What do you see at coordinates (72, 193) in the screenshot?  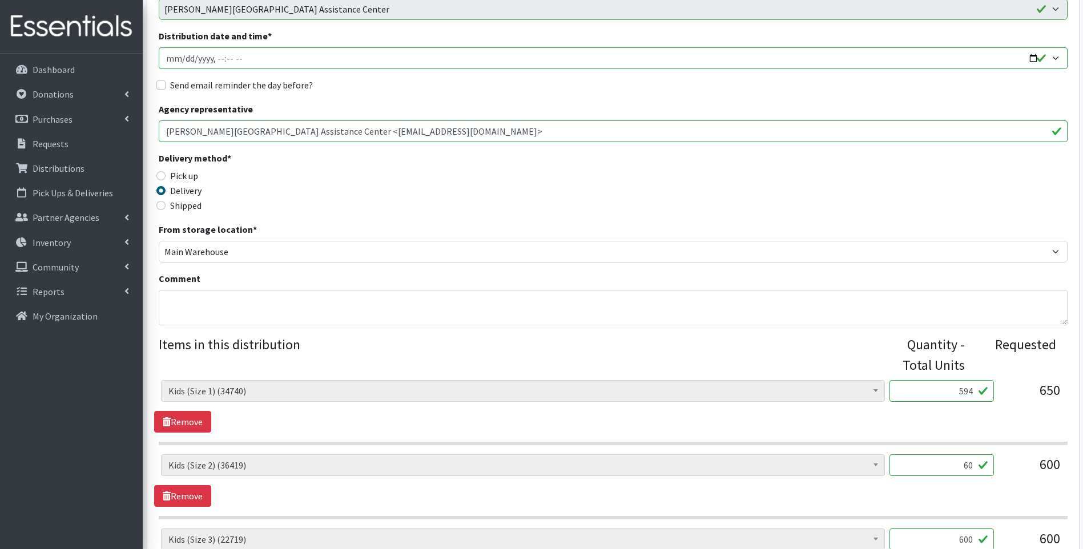 I see `p: Pick Ups & Deliveries` at bounding box center [72, 193].